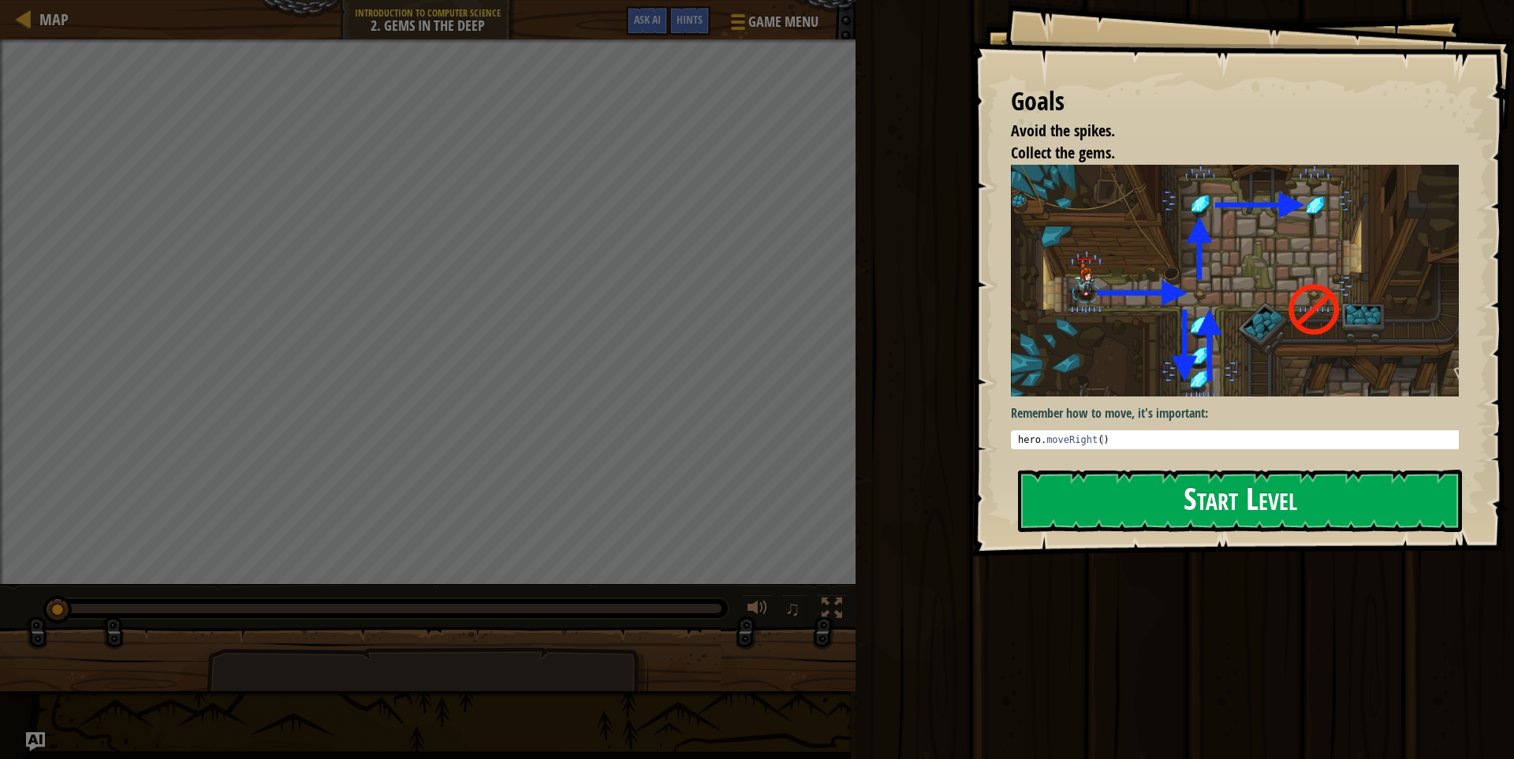 This screenshot has width=1514, height=759. What do you see at coordinates (783, 22) in the screenshot?
I see `span: Game Menu` at bounding box center [783, 22].